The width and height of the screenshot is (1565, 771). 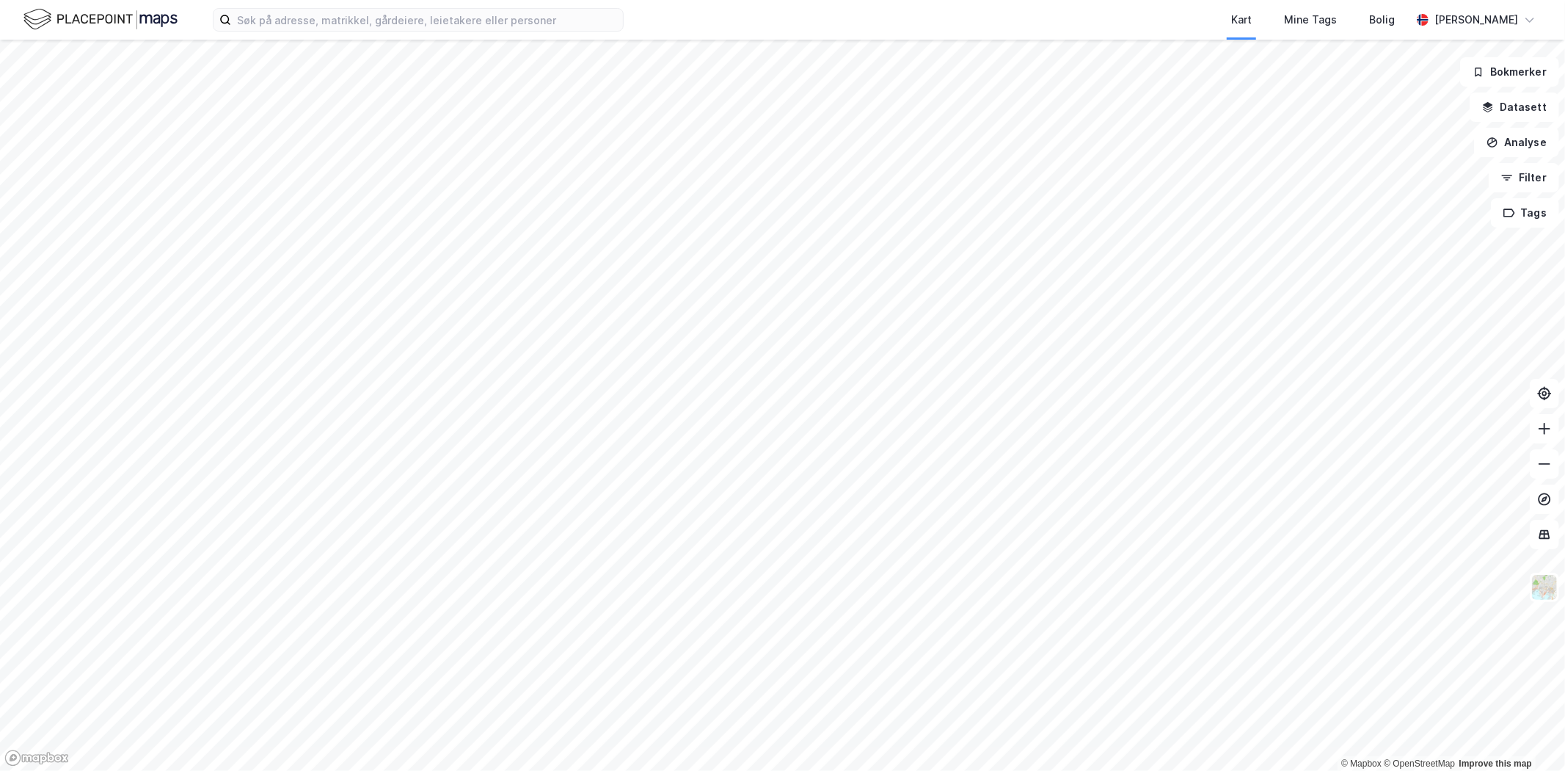 I want to click on button: Tags, so click(x=1525, y=213).